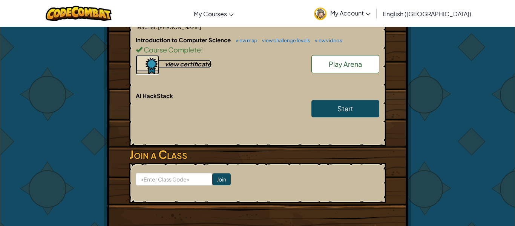 This screenshot has width=515, height=226. Describe the element at coordinates (351, 13) in the screenshot. I see `span: My Account` at that location.